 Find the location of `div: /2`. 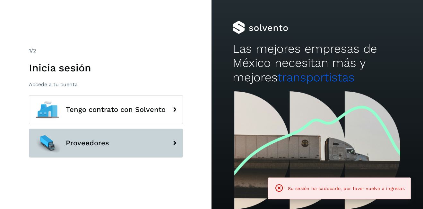

div: /2 is located at coordinates (106, 51).